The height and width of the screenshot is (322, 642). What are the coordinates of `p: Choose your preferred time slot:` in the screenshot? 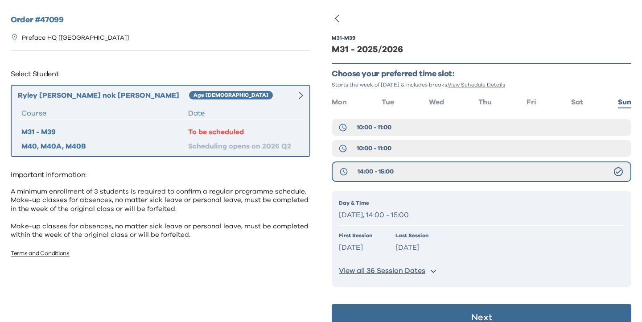 It's located at (481, 74).